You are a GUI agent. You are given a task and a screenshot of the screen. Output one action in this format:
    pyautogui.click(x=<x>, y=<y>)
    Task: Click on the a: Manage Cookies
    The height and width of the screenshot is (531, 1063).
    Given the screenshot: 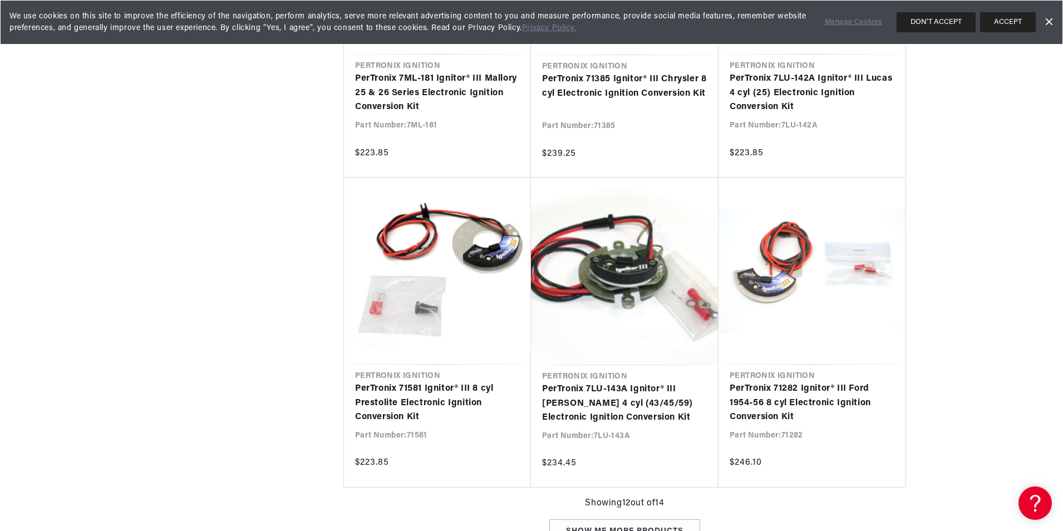 What is the action you would take?
    pyautogui.click(x=853, y=22)
    